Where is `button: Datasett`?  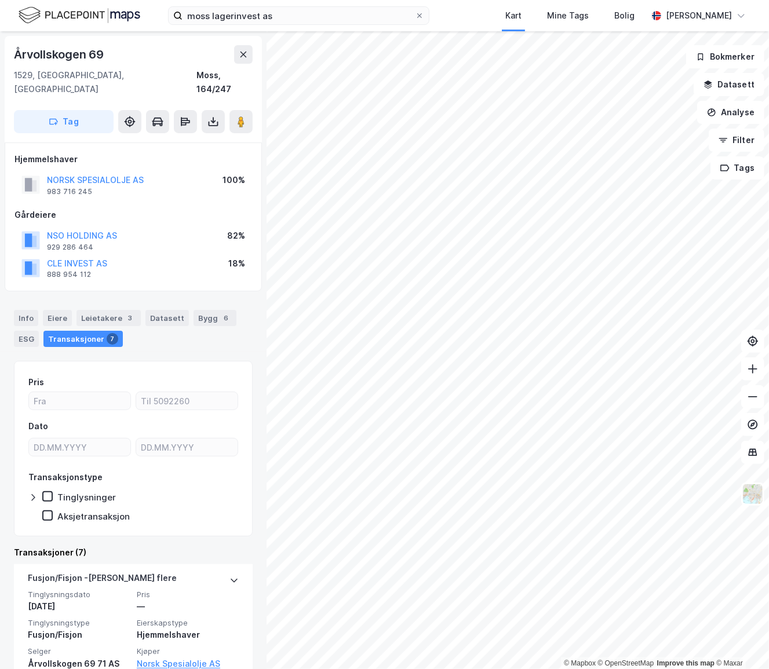 button: Datasett is located at coordinates (729, 85).